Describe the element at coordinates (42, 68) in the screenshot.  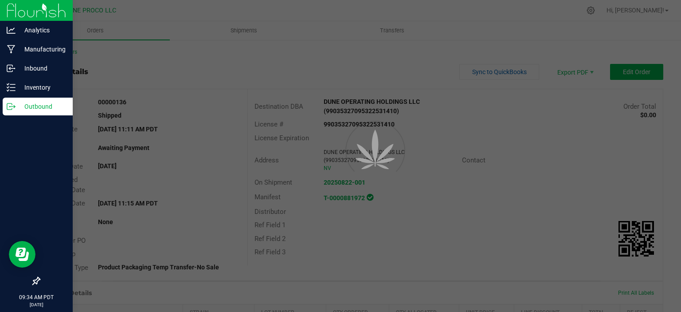
I see `p: Inbound` at that location.